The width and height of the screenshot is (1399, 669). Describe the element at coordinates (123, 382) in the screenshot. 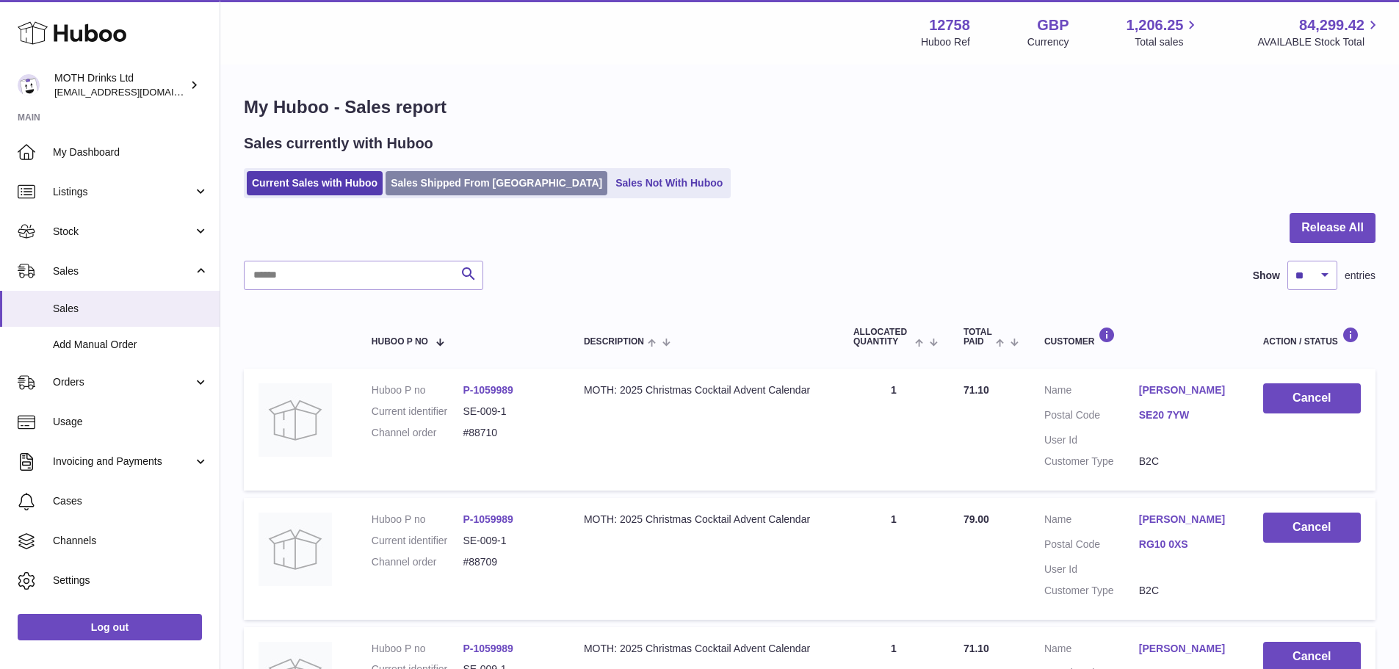

I see `span: Orders` at that location.